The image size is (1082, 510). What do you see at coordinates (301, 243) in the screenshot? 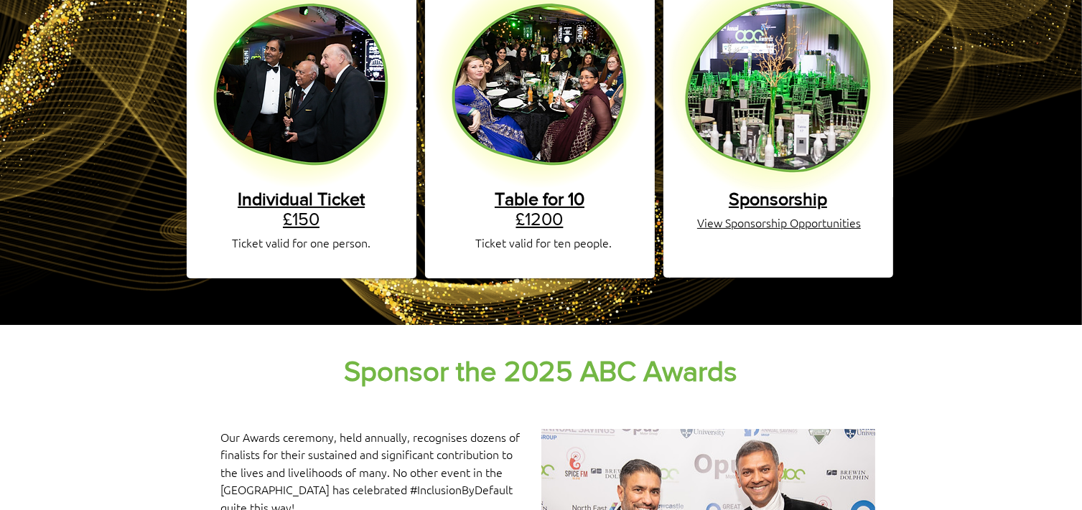
I see `span: Ticket valid for one person.` at bounding box center [301, 243].